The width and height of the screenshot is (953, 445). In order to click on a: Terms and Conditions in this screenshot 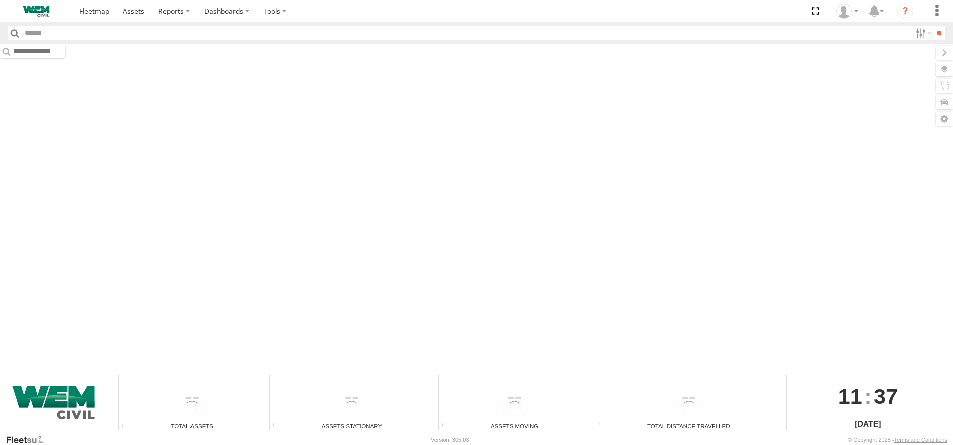, I will do `click(921, 440)`.